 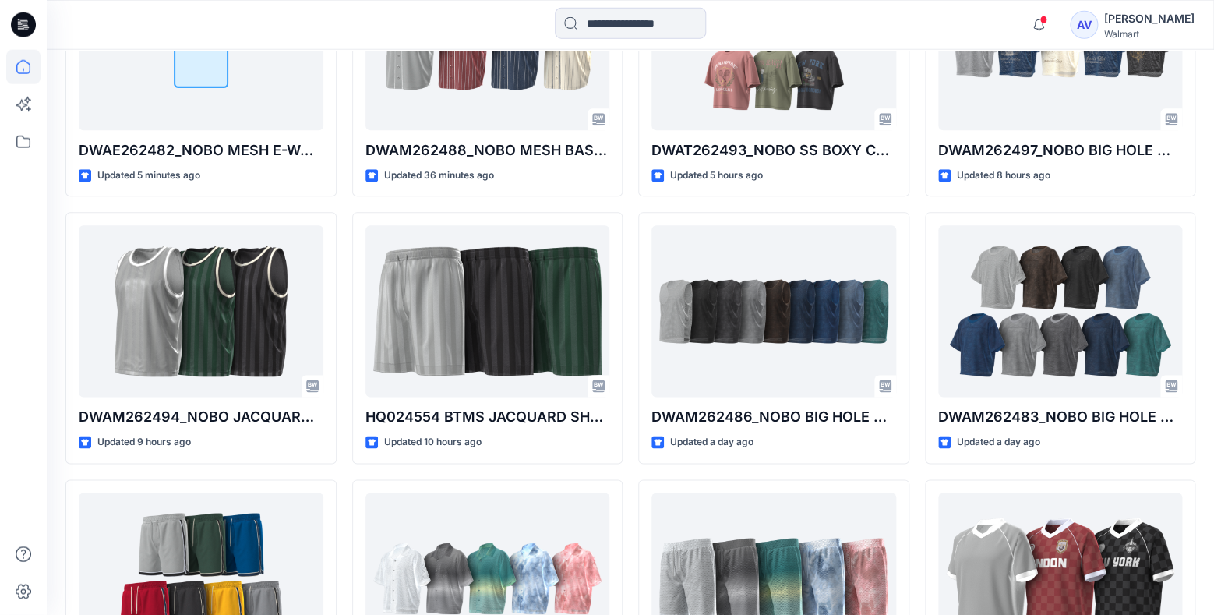 I want to click on p: DWAM262497_NOBO BIG HOLE MESH TEE W- GRAPHIC, so click(x=1061, y=151).